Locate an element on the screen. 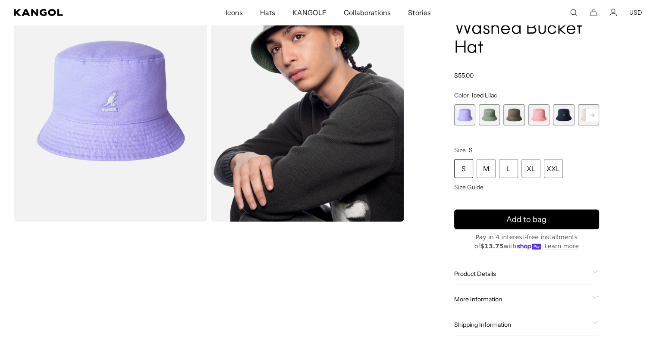  span: Product Details is located at coordinates (521, 274).